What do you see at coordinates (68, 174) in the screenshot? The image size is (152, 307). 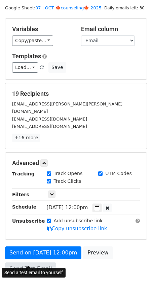 I see `label: Track Opens` at bounding box center [68, 174].